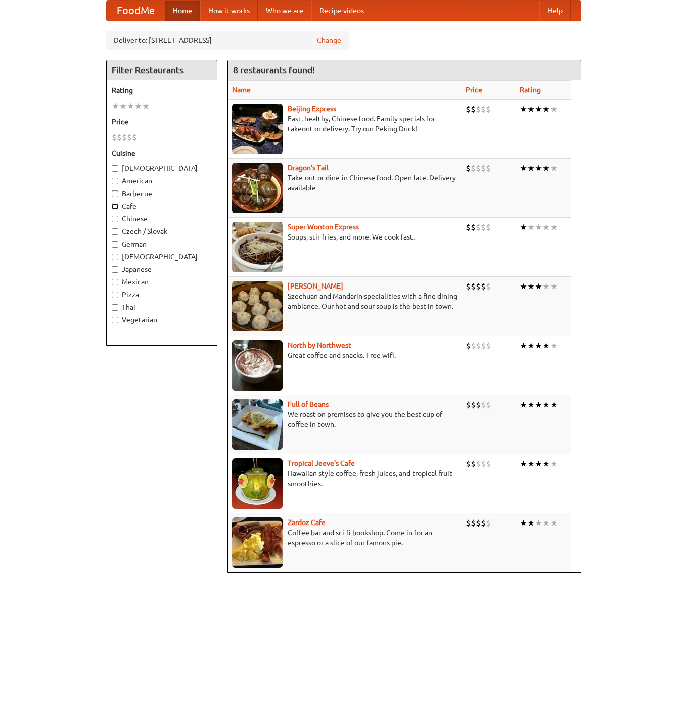  I want to click on label: Czech / Slovak, so click(162, 232).